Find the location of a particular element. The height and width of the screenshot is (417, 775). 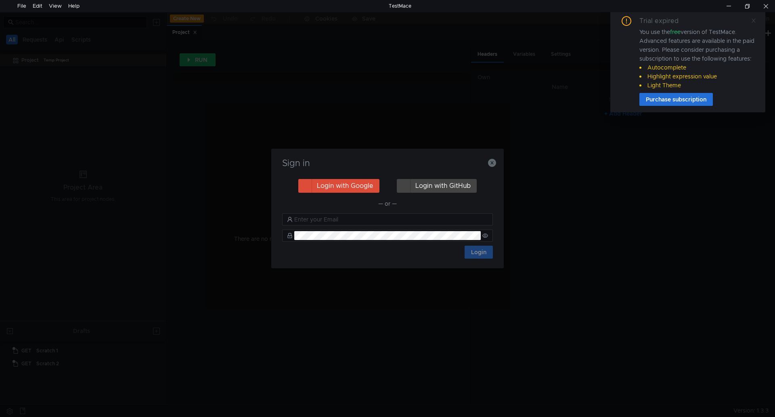

div: Trial expired is located at coordinates (664, 21).